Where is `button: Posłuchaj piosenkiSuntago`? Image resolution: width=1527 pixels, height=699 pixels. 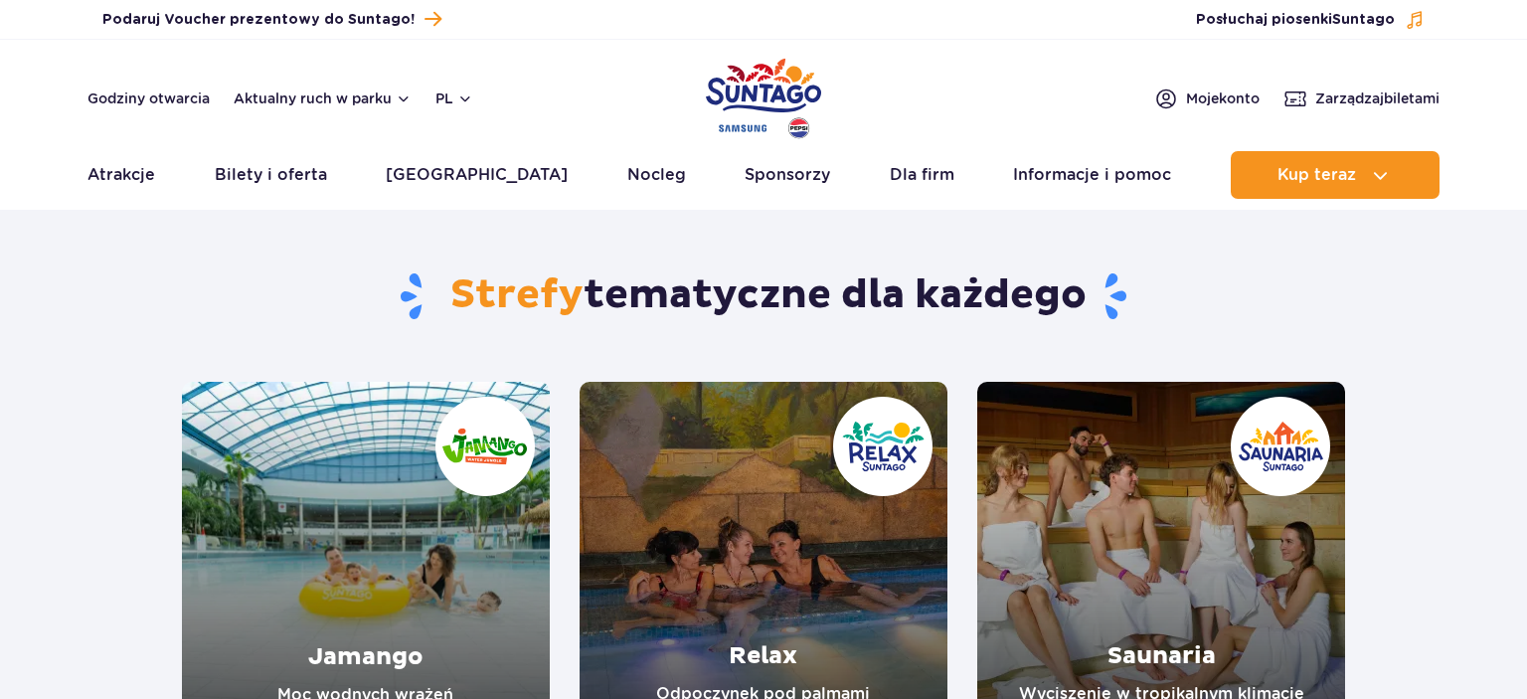 button: Posłuchaj piosenkiSuntago is located at coordinates (1310, 20).